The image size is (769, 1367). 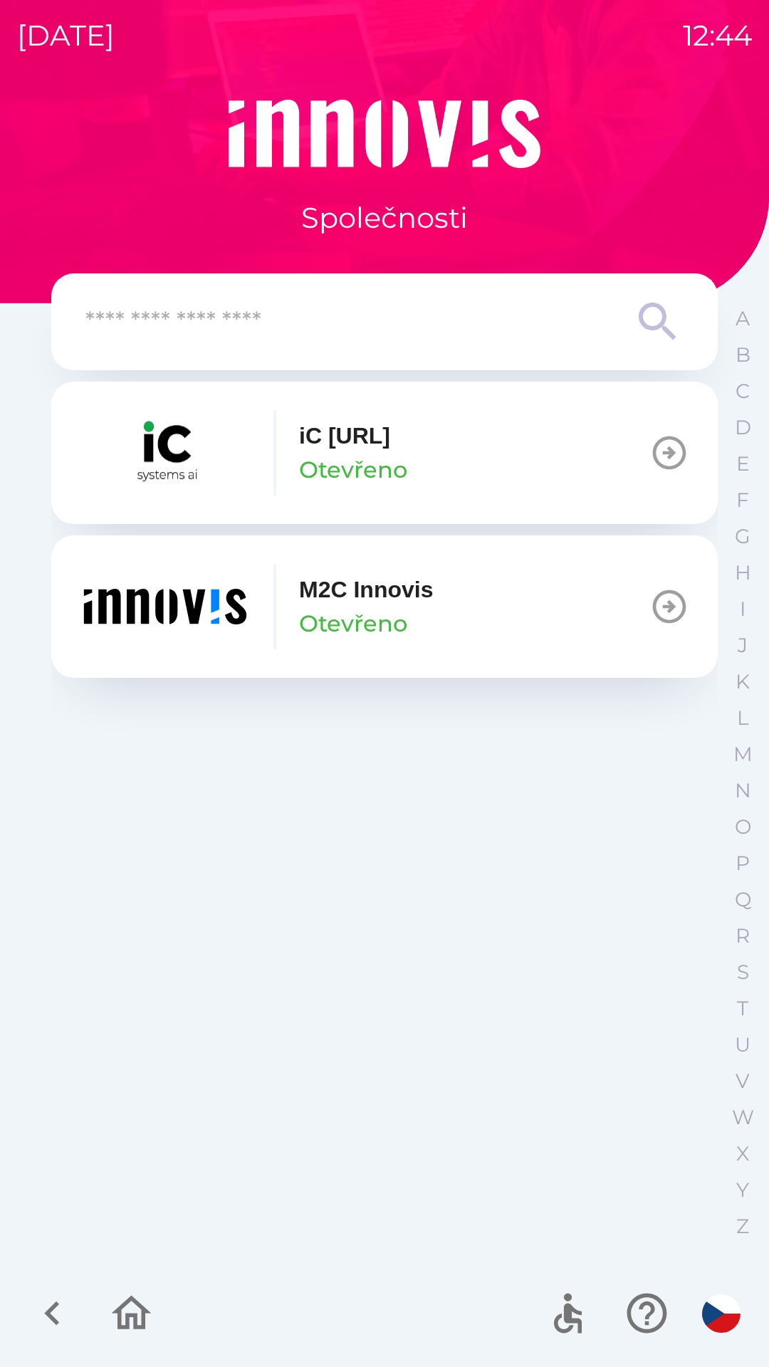 I want to click on p: 12:44, so click(x=717, y=36).